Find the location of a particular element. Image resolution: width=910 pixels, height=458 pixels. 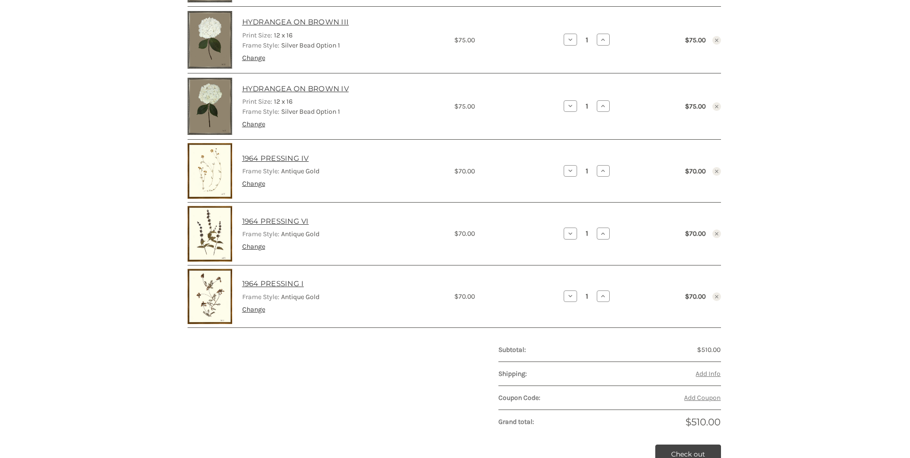

button: Remove HYDRANGEA ON BROWN IV from cart is located at coordinates (717, 107).